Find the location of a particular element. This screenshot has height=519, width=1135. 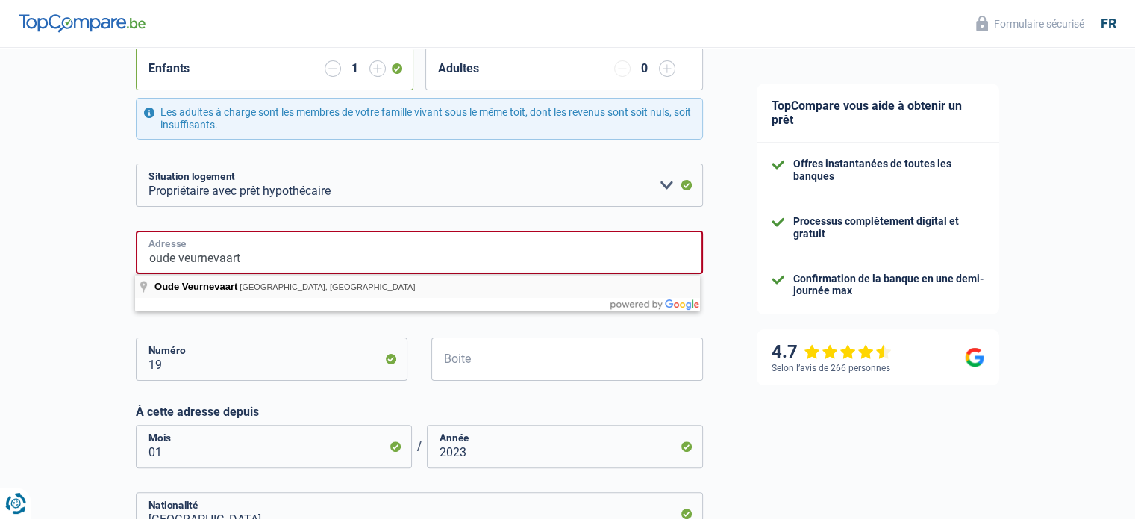

div: Les adultes à charge sont les membres de votre famille vivant sous le même toit, dont les revenus... is located at coordinates (419, 119).